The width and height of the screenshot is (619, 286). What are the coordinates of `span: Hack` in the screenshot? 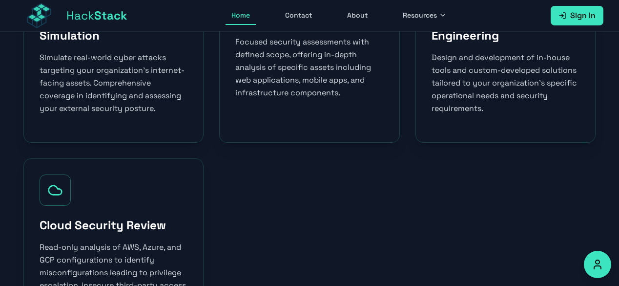 It's located at (97, 16).